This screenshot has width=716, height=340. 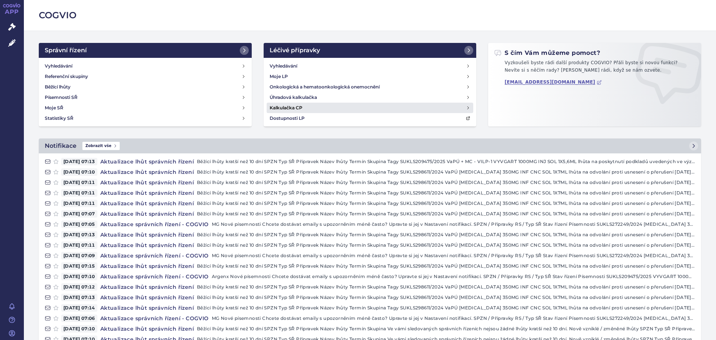 I want to click on a: Onkologická a hematoonkologická onemocnění, so click(x=370, y=87).